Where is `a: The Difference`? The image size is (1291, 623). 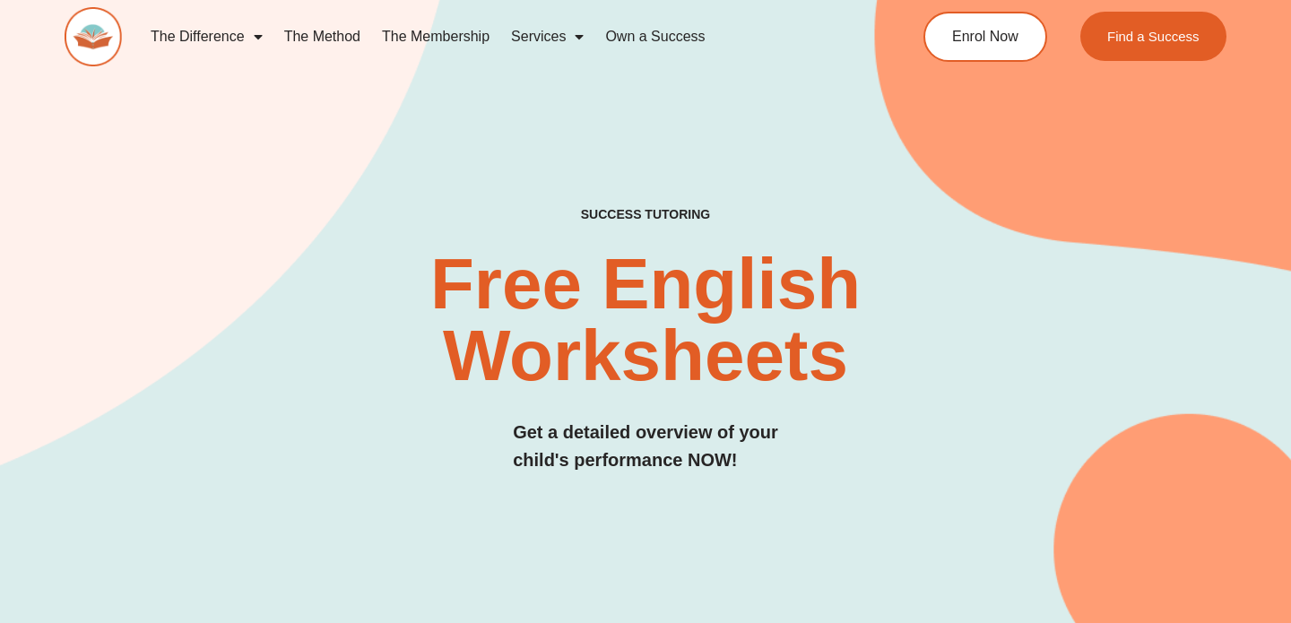 a: The Difference is located at coordinates (206, 37).